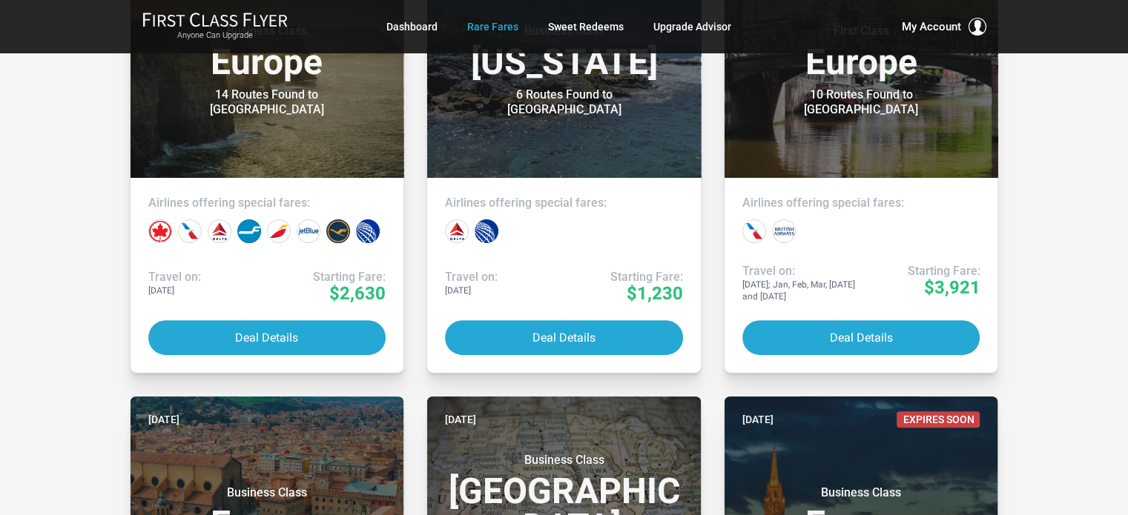 This screenshot has height=515, width=1128. What do you see at coordinates (160, 231) in the screenshot?
I see `div: Air Canada` at bounding box center [160, 231].